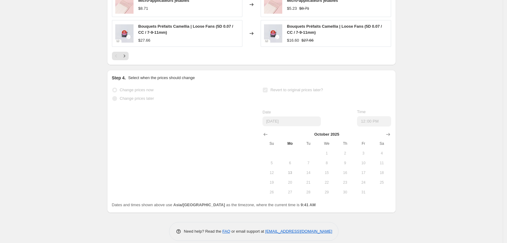 The image size is (507, 243). Describe the element at coordinates (345, 143) in the screenshot. I see `span: Th` at that location.